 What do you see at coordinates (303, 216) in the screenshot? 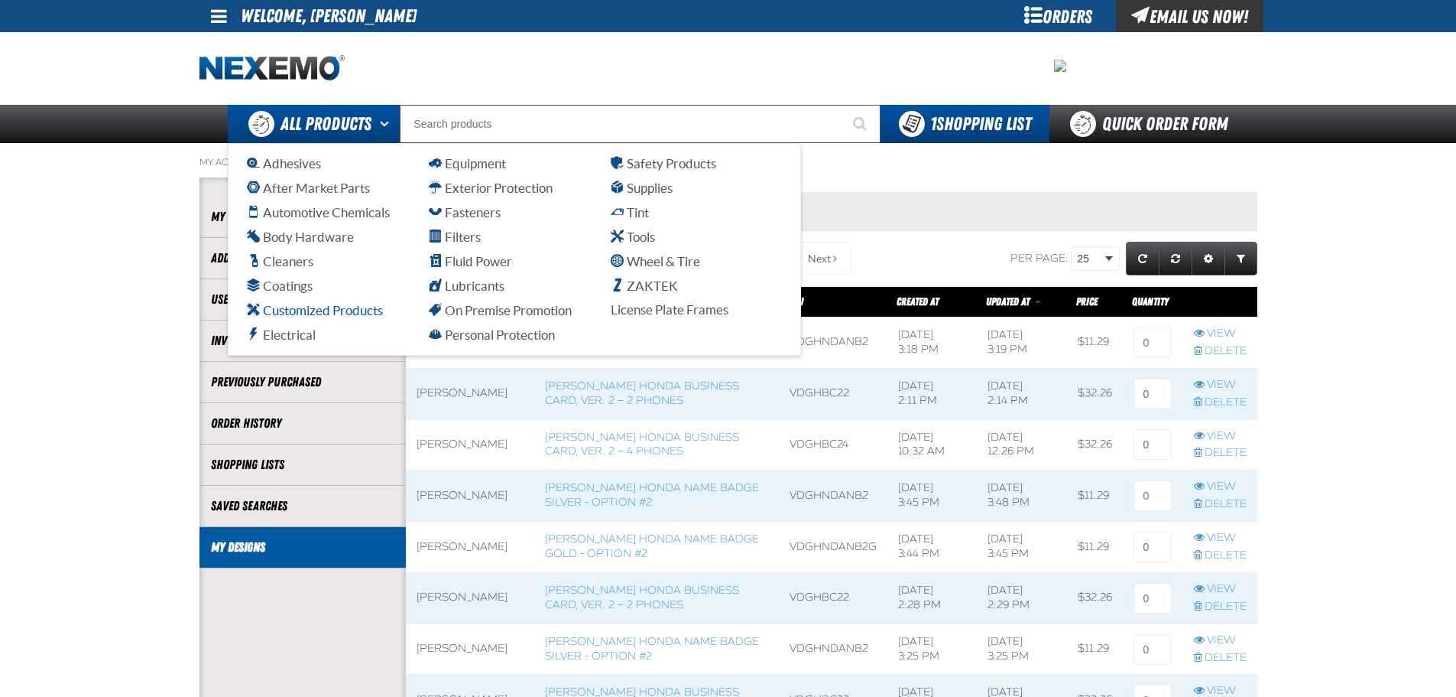
I see `a: My Profile` at bounding box center [303, 216].